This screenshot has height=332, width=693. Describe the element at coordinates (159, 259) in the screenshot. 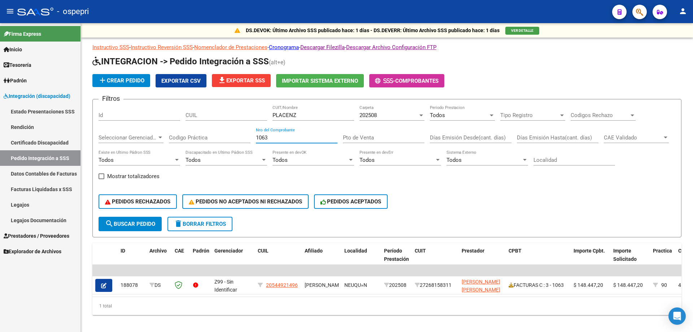

I see `datatable-header-cell: Archivo` at that location.